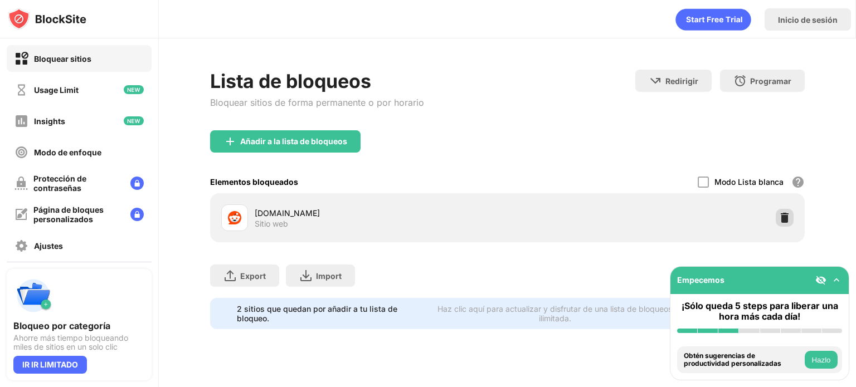 The width and height of the screenshot is (856, 387). Describe the element at coordinates (254, 182) in the screenshot. I see `div: Elementos bloqueados` at that location.